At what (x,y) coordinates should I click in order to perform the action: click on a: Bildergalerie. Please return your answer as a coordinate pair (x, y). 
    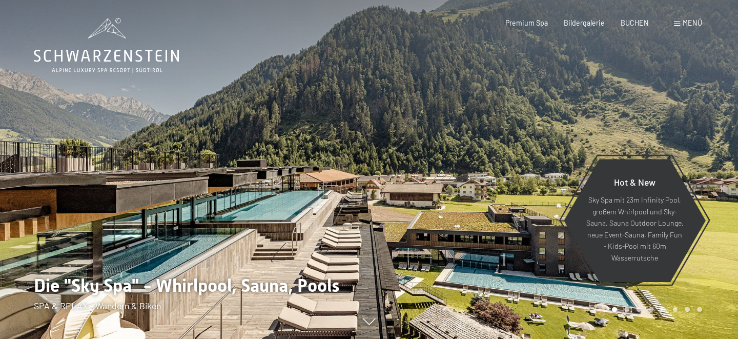
    Looking at the image, I should click on (584, 23).